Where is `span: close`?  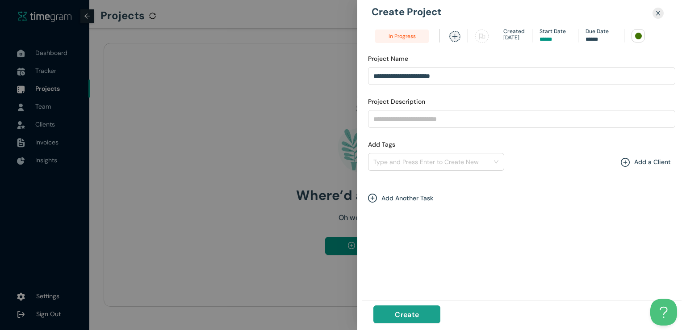
span: close is located at coordinates (658, 13).